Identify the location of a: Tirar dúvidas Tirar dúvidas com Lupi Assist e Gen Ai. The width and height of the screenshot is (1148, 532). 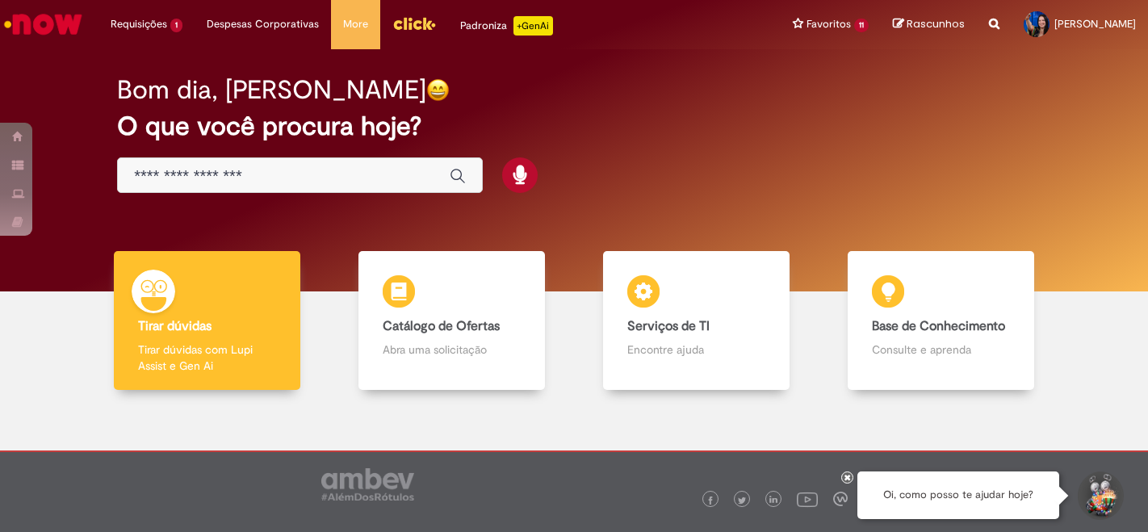
(207, 321).